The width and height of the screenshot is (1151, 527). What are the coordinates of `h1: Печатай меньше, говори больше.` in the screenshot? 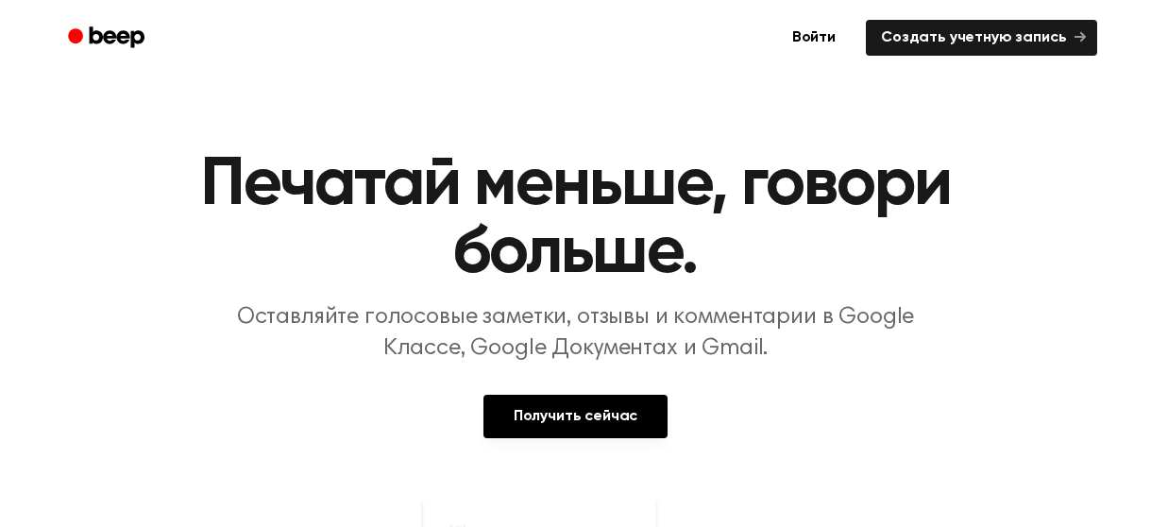 It's located at (576, 219).